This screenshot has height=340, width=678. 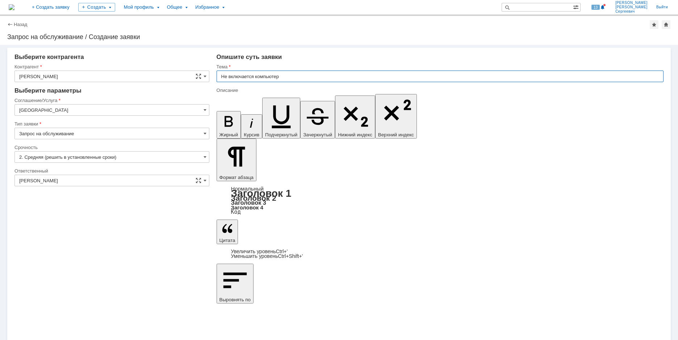 I want to click on a: Нормальный, so click(x=247, y=189).